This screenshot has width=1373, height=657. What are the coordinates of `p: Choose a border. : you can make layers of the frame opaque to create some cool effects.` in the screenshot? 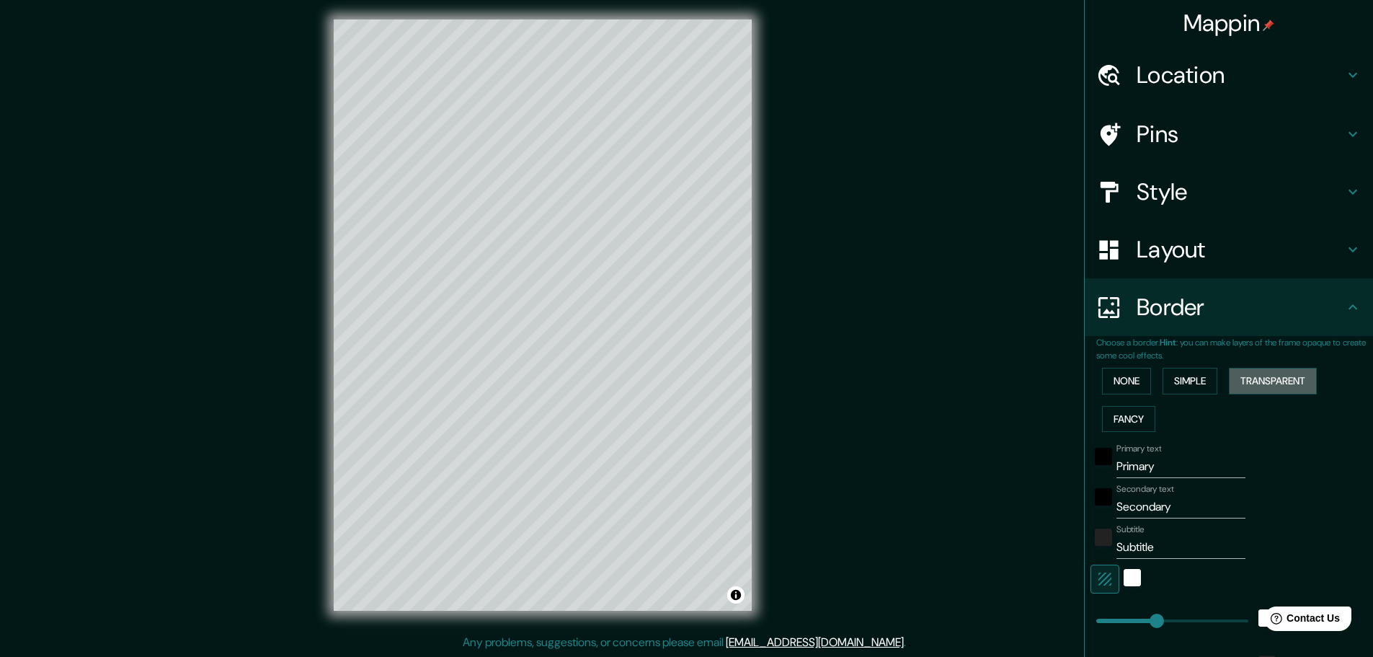 It's located at (1235, 349).